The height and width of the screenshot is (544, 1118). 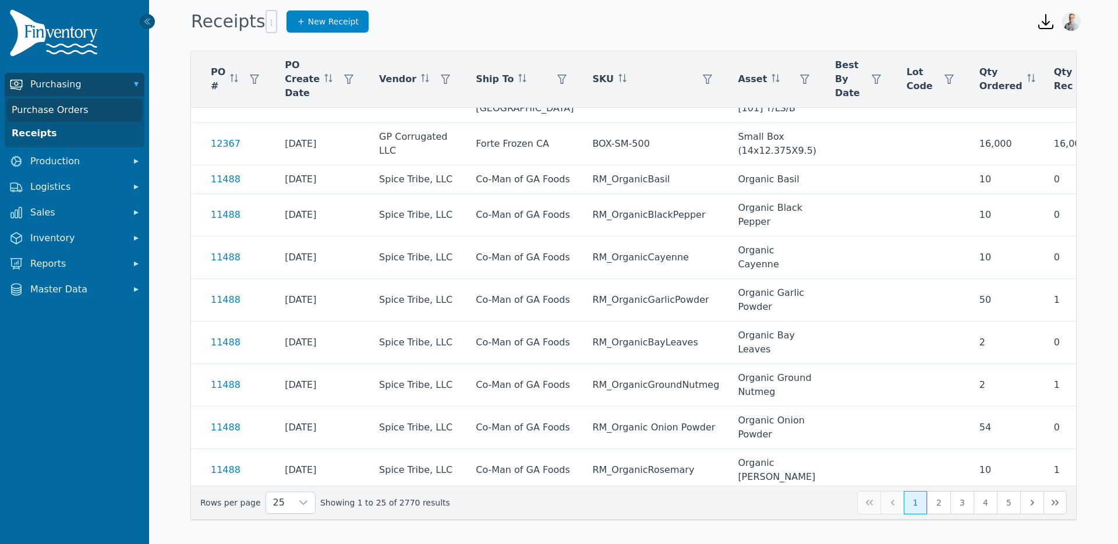 What do you see at coordinates (525, 144) in the screenshot?
I see `td: Forte Frozen CA` at bounding box center [525, 144].